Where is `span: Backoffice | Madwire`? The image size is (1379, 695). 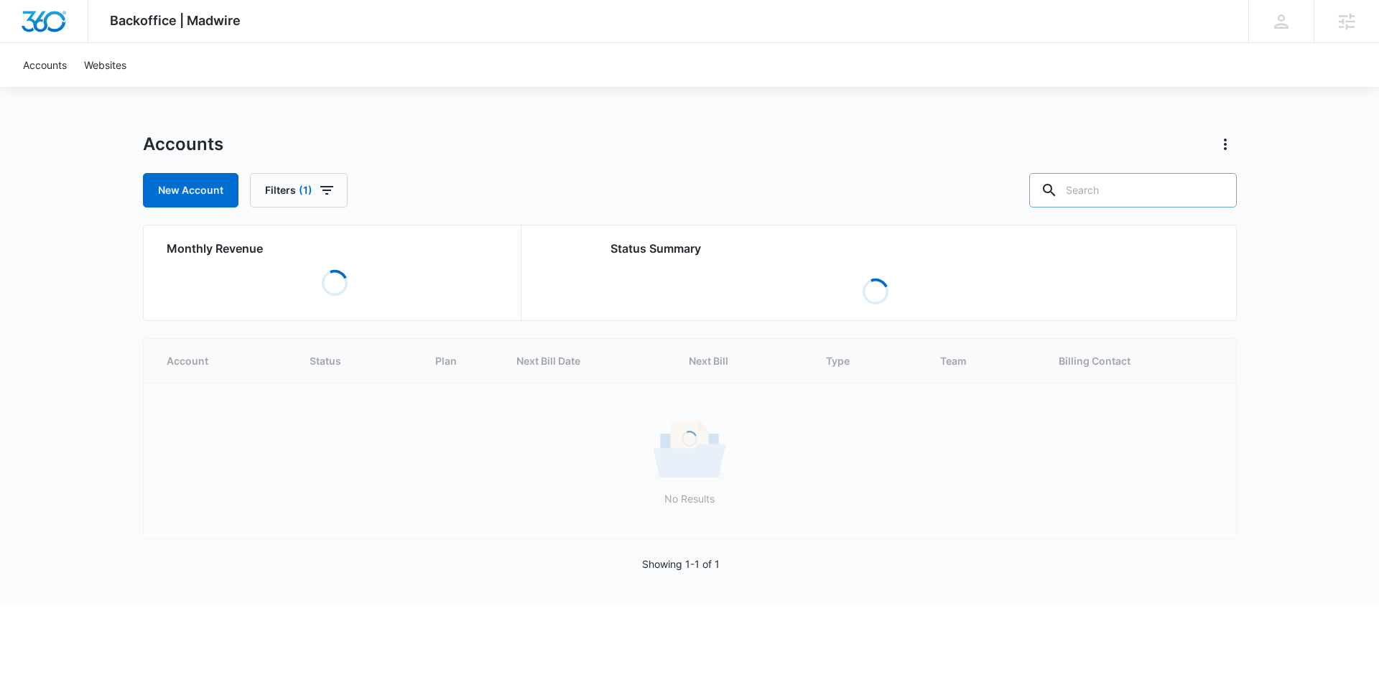 span: Backoffice | Madwire is located at coordinates (175, 20).